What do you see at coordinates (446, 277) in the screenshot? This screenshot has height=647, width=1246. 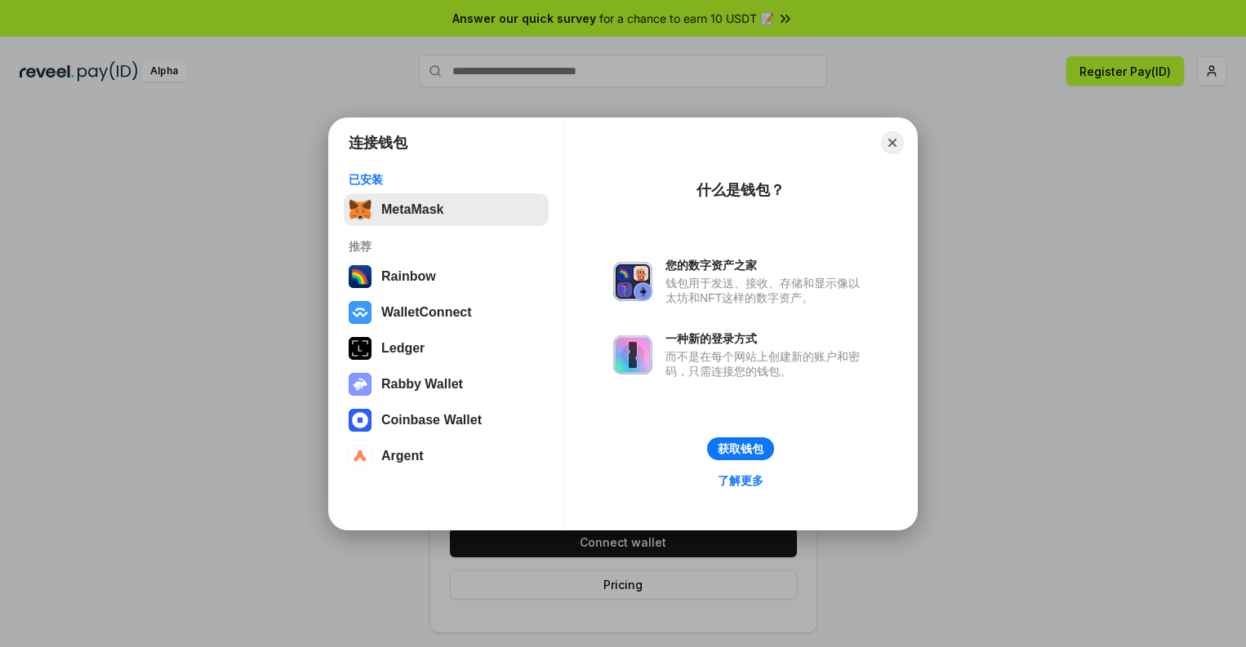 I see `button: Rainbow` at bounding box center [446, 277].